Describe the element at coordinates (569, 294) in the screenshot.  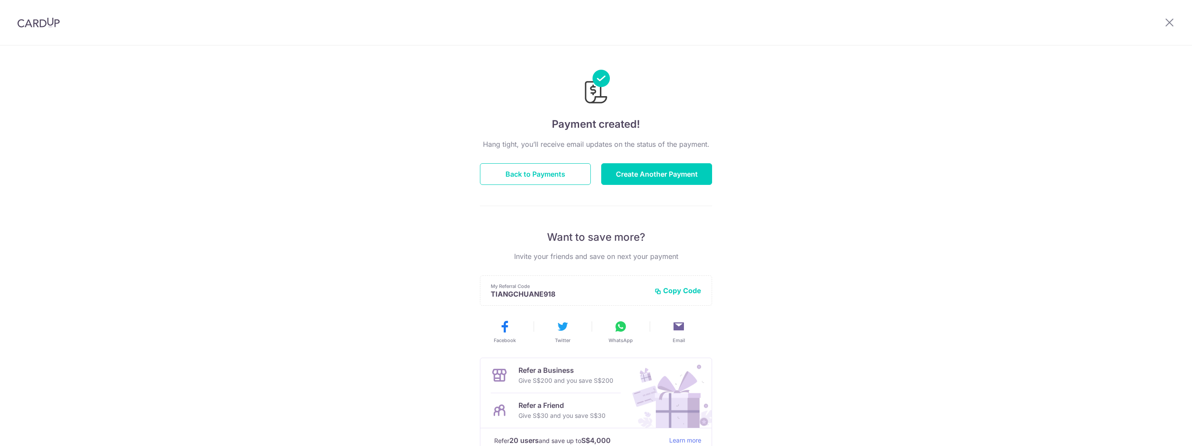
I see `p: TIANGCHUANE918` at that location.